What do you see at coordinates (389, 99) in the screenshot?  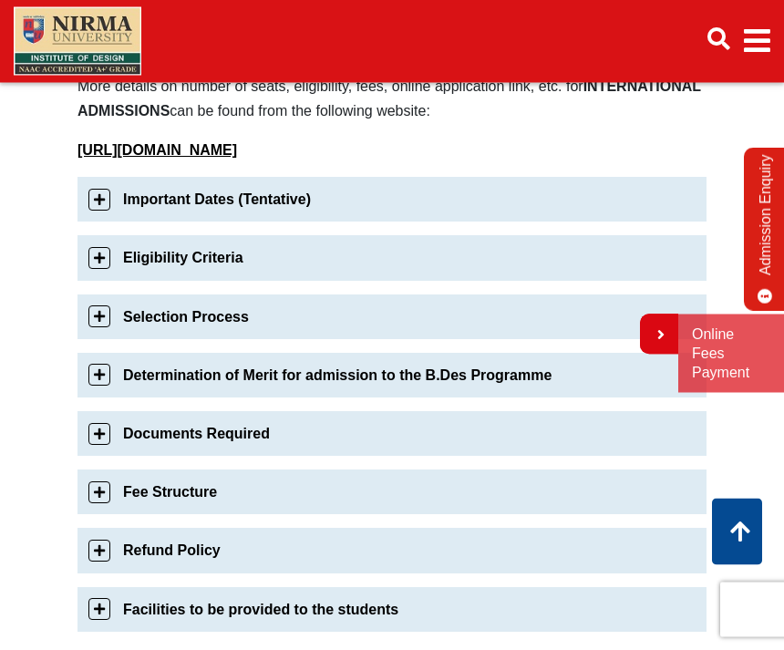 I see `b: INTERNATIONAL ADMISSIONS` at bounding box center [389, 99].